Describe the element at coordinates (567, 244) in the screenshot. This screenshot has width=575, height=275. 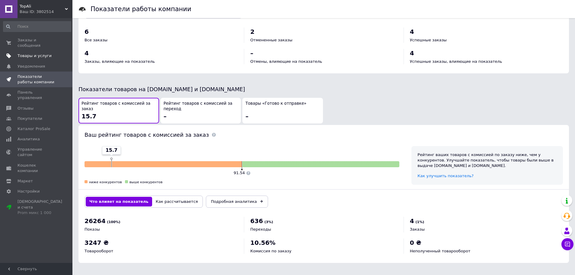
I see `button: Чат с покупателем` at that location.